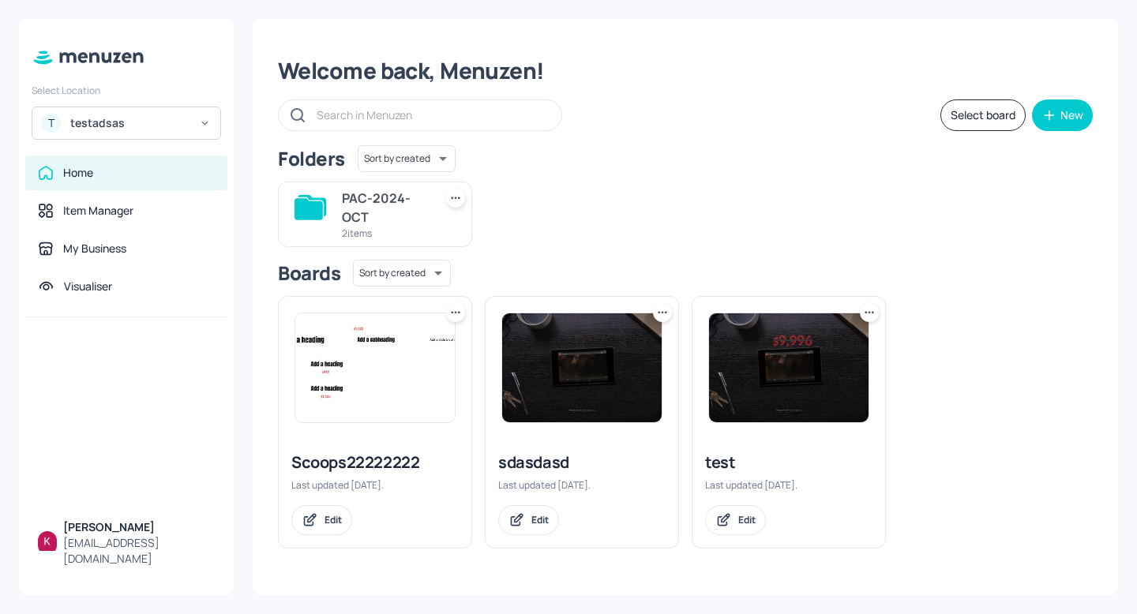 The width and height of the screenshot is (1137, 614). I want to click on button: New, so click(1062, 115).